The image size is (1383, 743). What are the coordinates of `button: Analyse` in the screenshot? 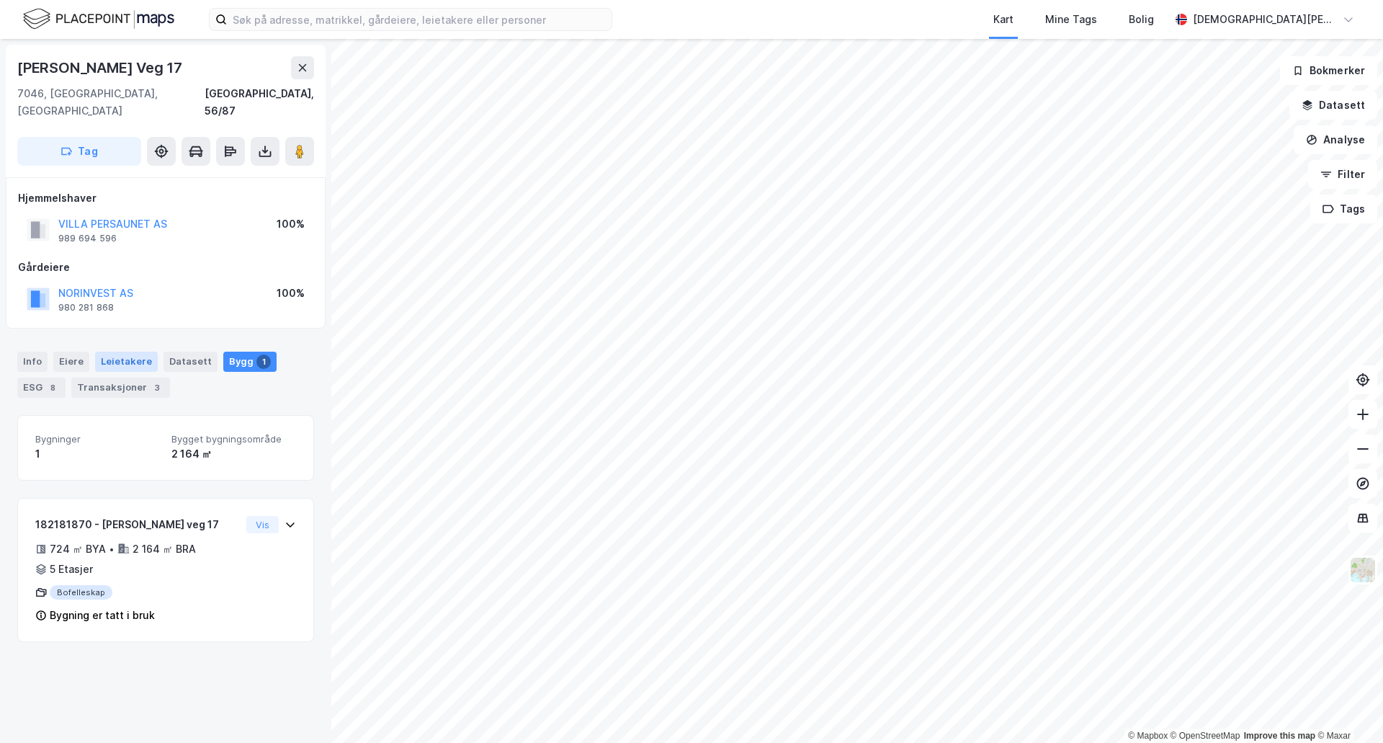 It's located at (1336, 140).